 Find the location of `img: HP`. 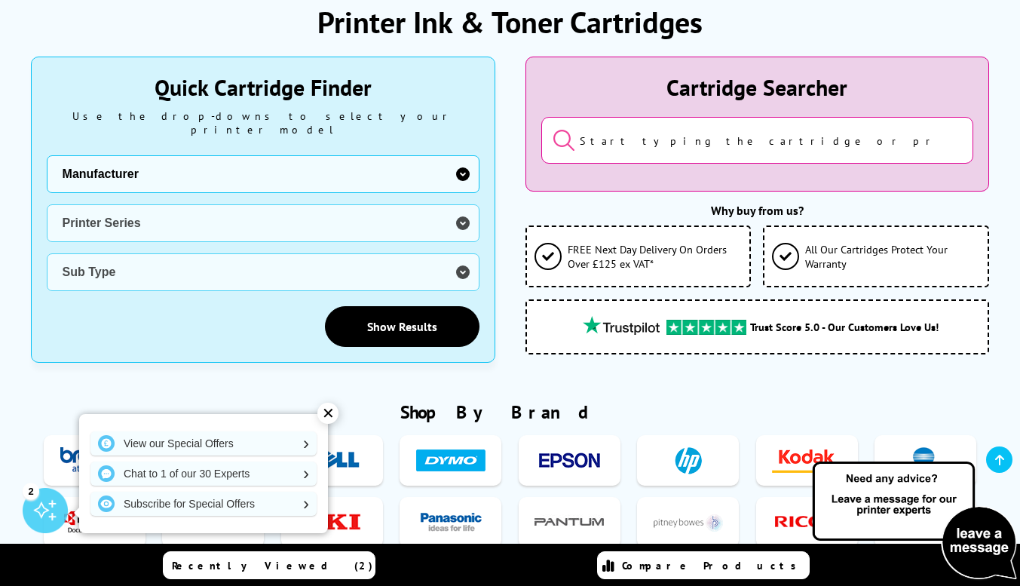

img: HP is located at coordinates (688, 460).